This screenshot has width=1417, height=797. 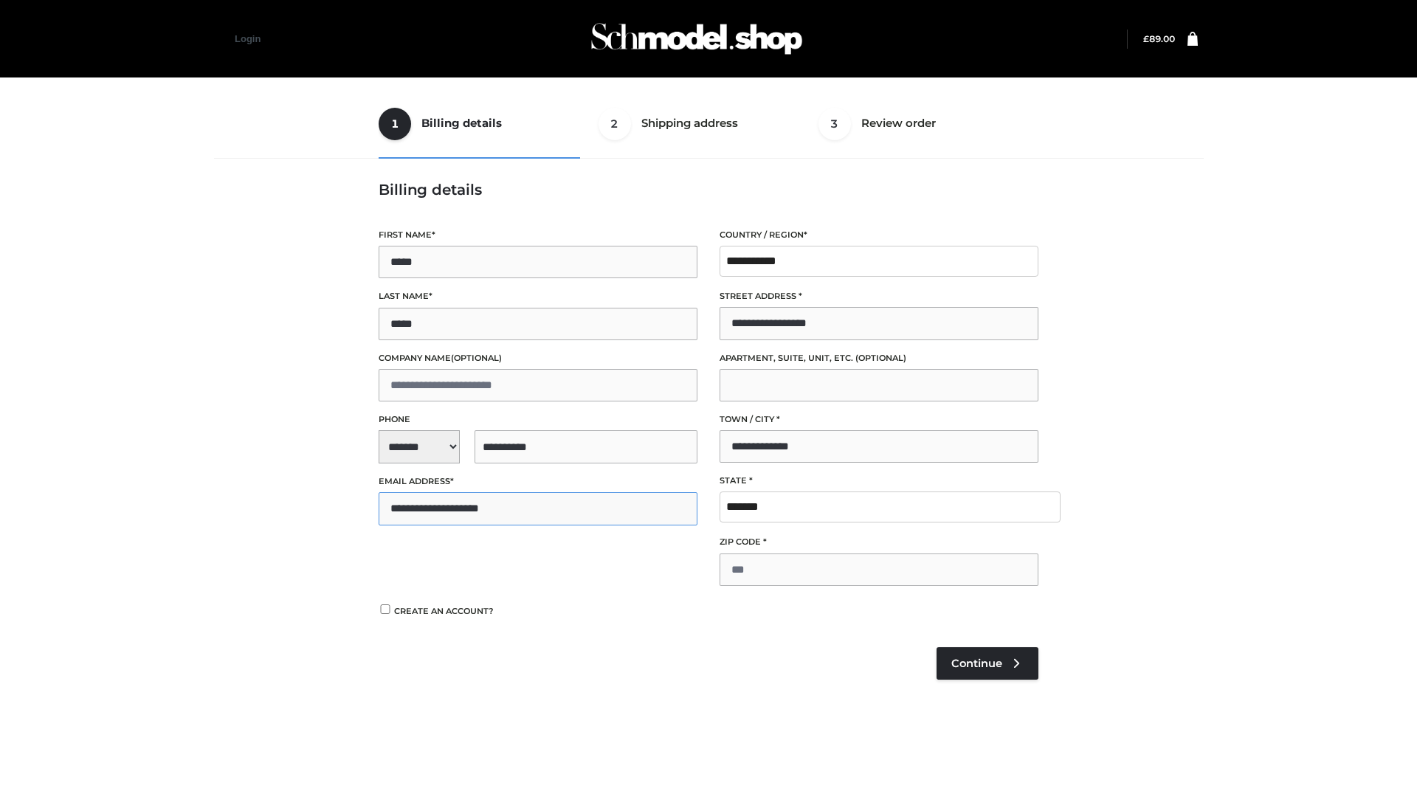 I want to click on label: Phone, so click(x=538, y=419).